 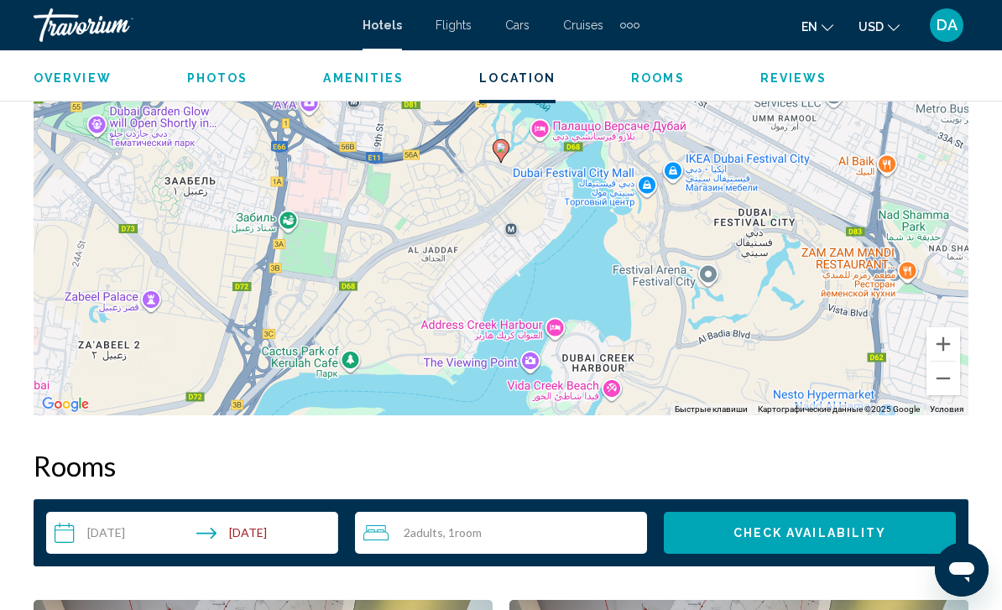 What do you see at coordinates (711, 409) in the screenshot?
I see `button: Быстрые клавиши` at bounding box center [711, 409].